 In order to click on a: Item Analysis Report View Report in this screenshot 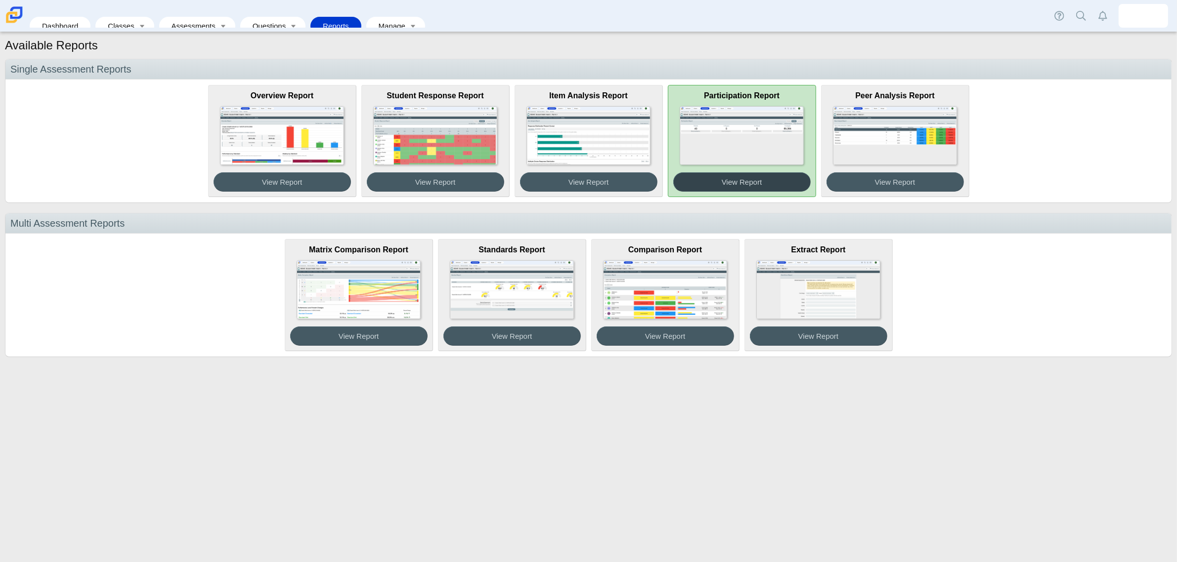, I will do `click(589, 141)`.